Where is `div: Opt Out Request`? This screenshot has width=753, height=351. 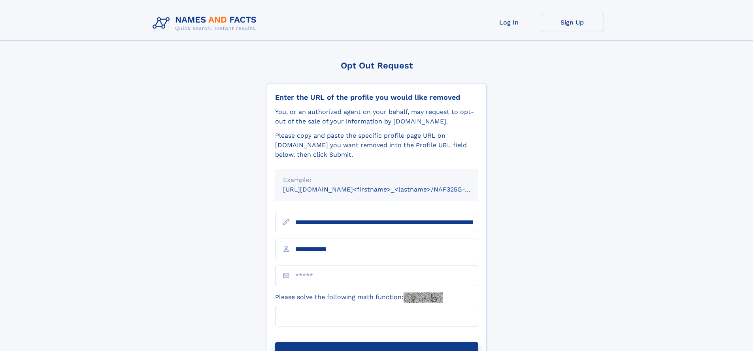
div: Opt Out Request is located at coordinates (377, 65).